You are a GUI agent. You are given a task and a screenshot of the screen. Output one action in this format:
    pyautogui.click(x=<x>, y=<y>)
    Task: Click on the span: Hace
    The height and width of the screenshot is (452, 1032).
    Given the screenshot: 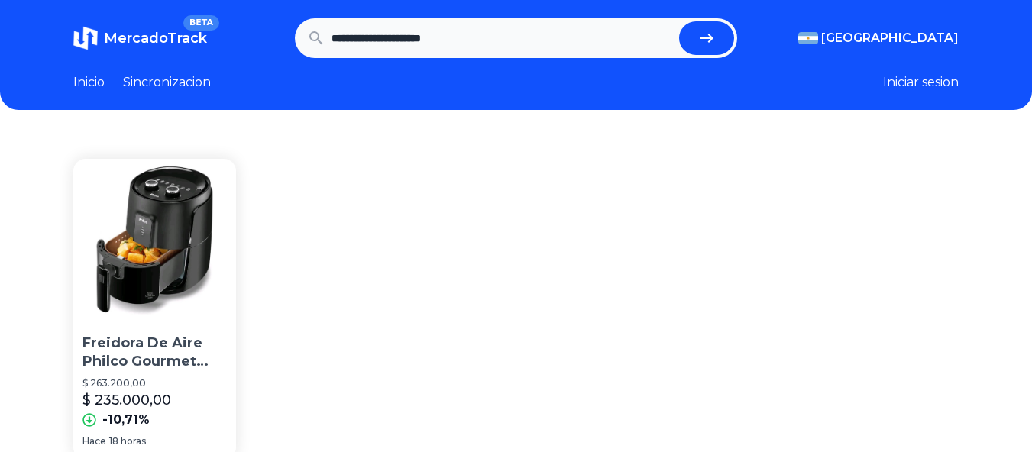 What is the action you would take?
    pyautogui.click(x=94, y=442)
    